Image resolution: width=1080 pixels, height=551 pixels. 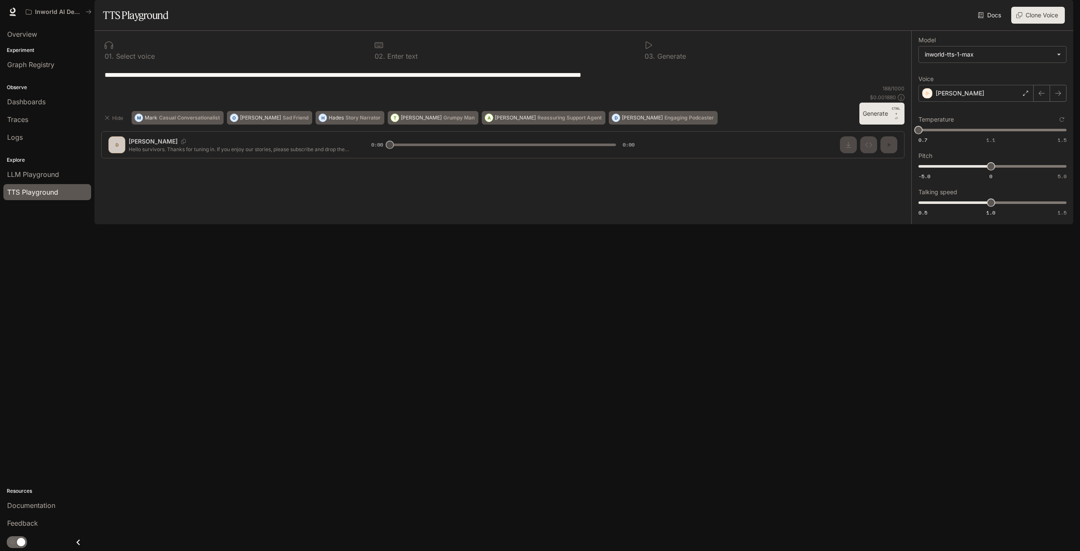 What do you see at coordinates (570, 118) in the screenshot?
I see `p: Reassuring Support Agent` at bounding box center [570, 118].